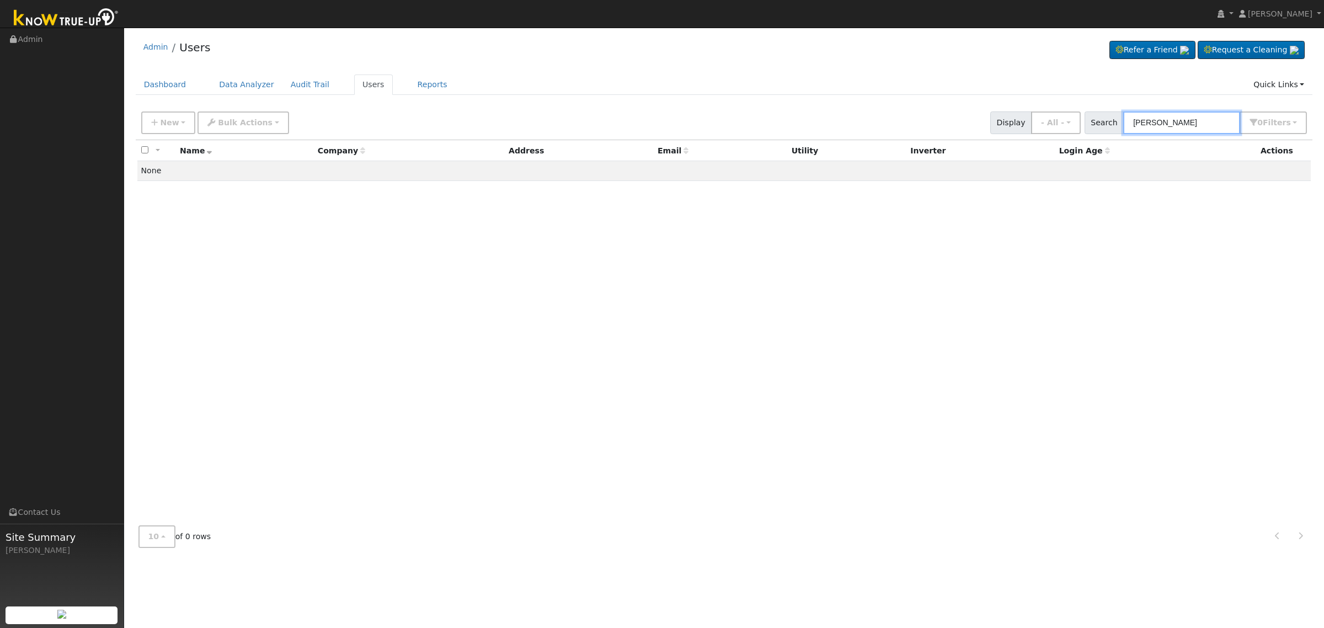  Describe the element at coordinates (724, 171) in the screenshot. I see `td: None` at that location.